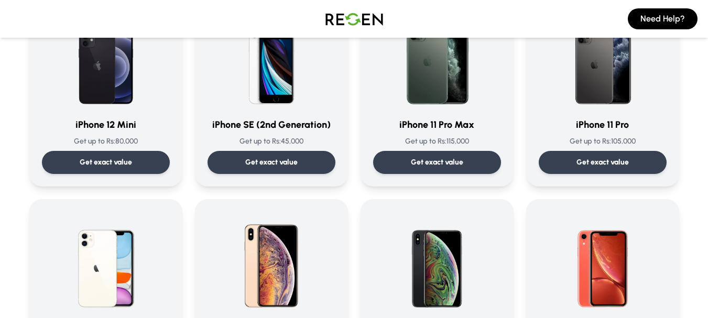 The width and height of the screenshot is (708, 318). I want to click on img: iPhone XS Max, so click(271, 262).